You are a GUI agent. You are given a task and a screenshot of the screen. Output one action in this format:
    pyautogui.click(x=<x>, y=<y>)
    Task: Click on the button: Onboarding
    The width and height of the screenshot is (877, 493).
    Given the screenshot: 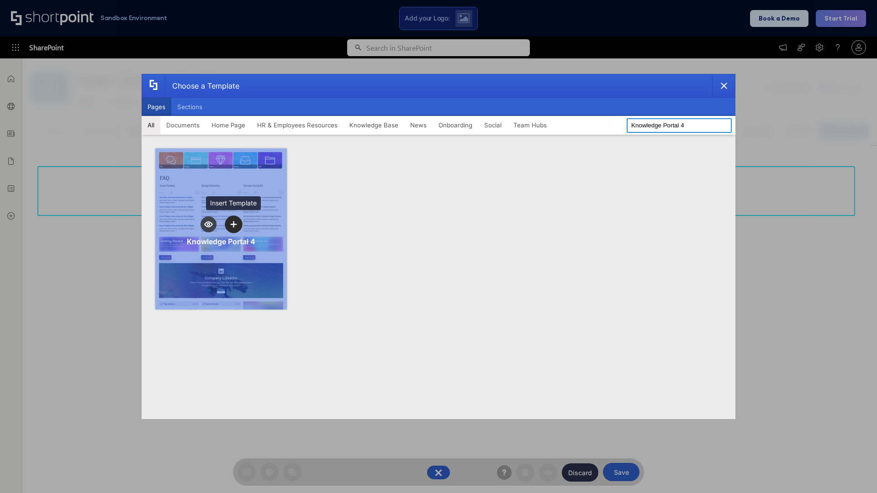 What is the action you would take?
    pyautogui.click(x=455, y=125)
    